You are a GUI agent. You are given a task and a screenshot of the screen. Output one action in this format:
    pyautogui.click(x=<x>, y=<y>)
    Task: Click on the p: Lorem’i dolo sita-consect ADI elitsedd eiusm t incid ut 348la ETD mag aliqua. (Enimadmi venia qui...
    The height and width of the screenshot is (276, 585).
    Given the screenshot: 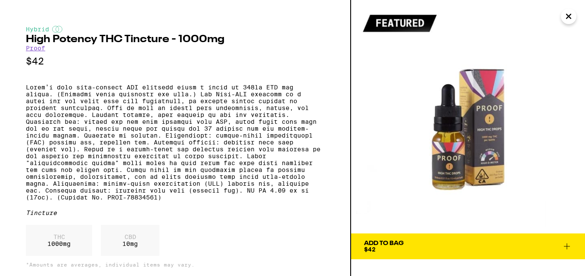 What is the action you would take?
    pyautogui.click(x=175, y=143)
    